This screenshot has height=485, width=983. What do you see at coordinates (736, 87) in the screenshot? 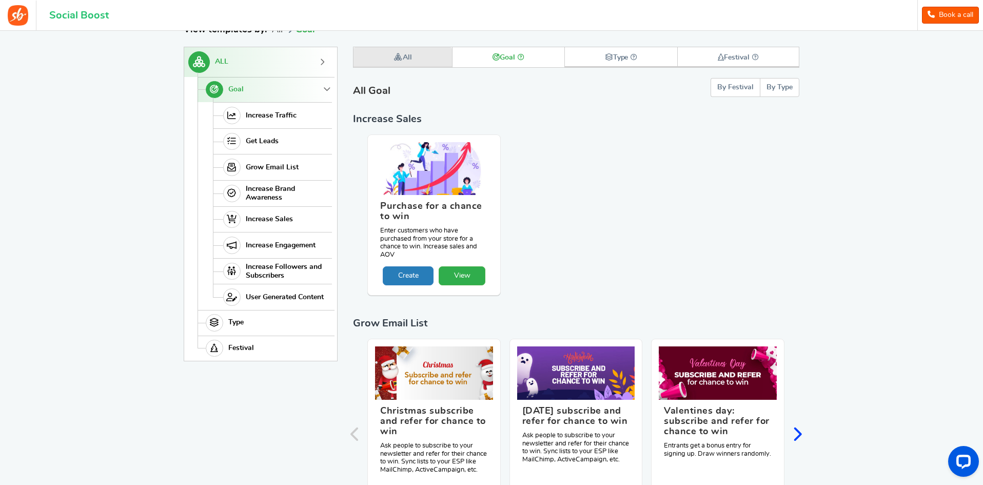
I see `button: By Festival` at bounding box center [736, 87].